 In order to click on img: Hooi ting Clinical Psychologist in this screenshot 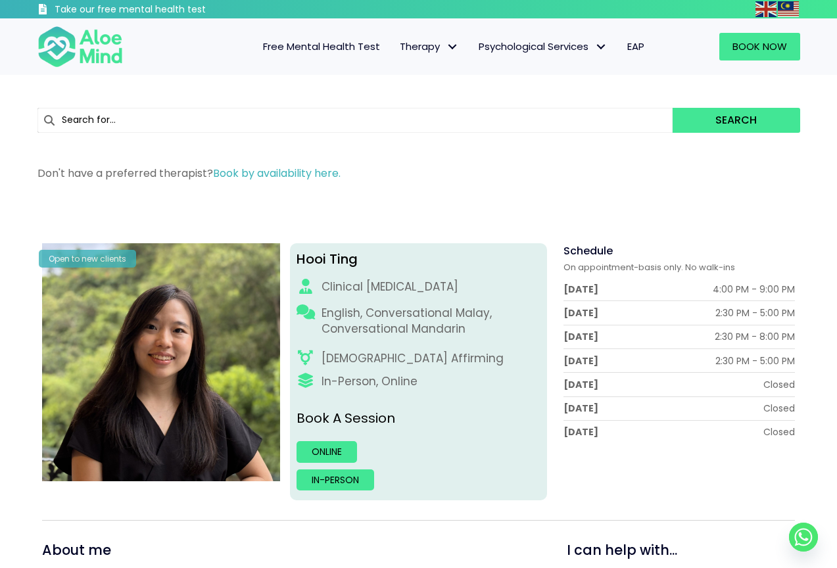, I will do `click(161, 362)`.